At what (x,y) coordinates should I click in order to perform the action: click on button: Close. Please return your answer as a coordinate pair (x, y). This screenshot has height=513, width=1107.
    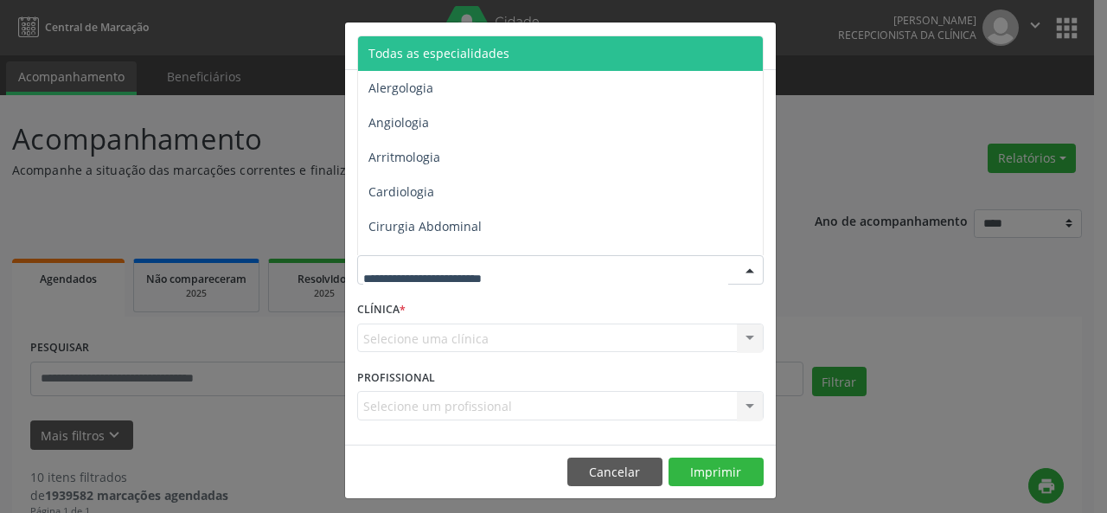
    Looking at the image, I should click on (758, 43).